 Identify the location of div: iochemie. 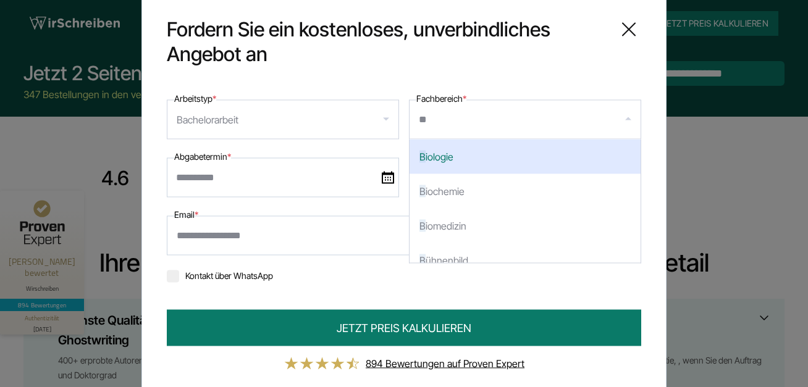
(525, 191).